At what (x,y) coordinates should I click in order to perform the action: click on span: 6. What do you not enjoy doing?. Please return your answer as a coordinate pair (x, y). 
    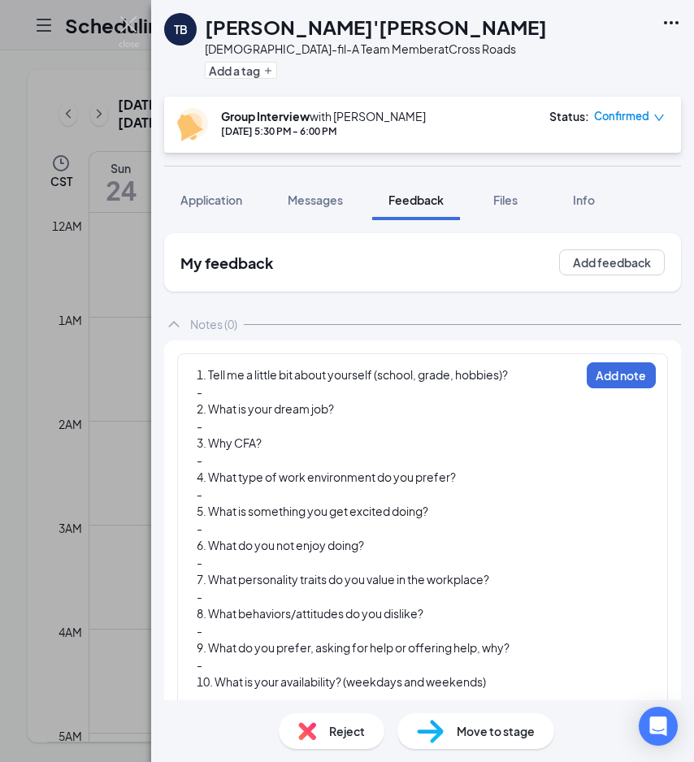
    Looking at the image, I should click on (280, 545).